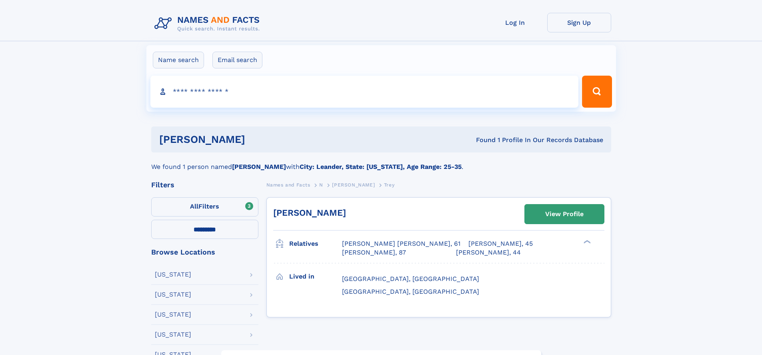 This screenshot has width=762, height=355. Describe the element at coordinates (289, 184) in the screenshot. I see `a: Names and Facts` at that location.